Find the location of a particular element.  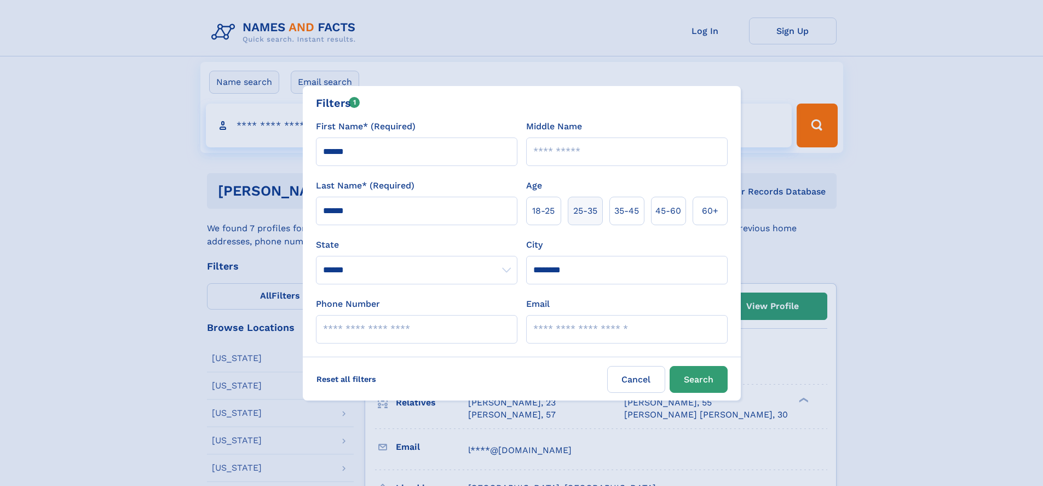

label: First Name* (Required) is located at coordinates (366, 126).